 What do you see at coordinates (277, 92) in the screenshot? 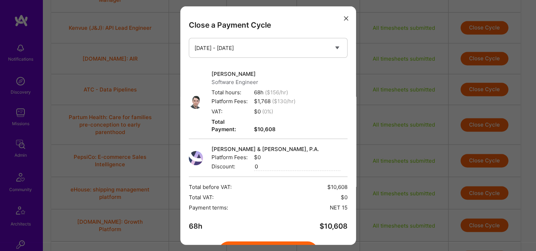
I see `span: ($ 156 /hr)` at bounding box center [277, 92].